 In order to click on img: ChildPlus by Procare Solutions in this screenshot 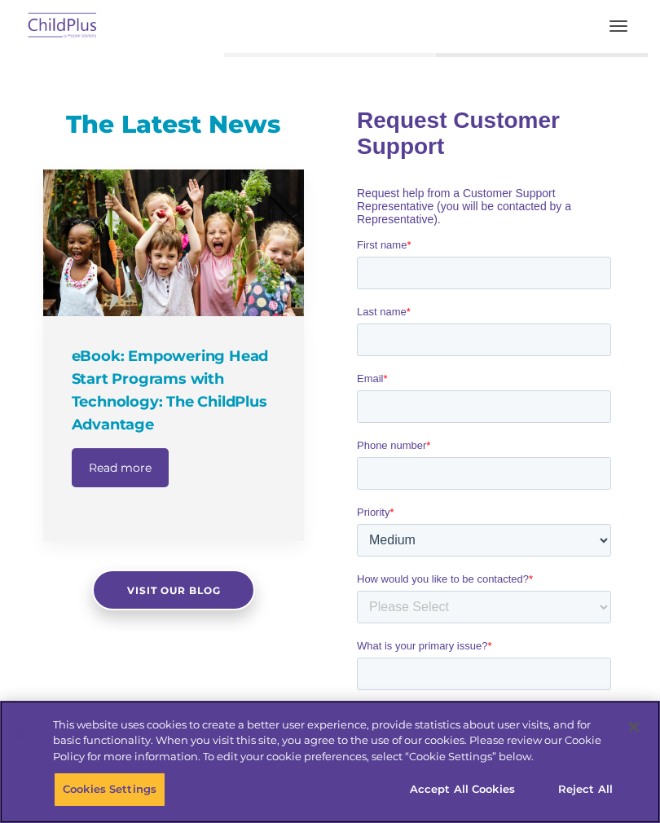, I will do `click(63, 26)`.